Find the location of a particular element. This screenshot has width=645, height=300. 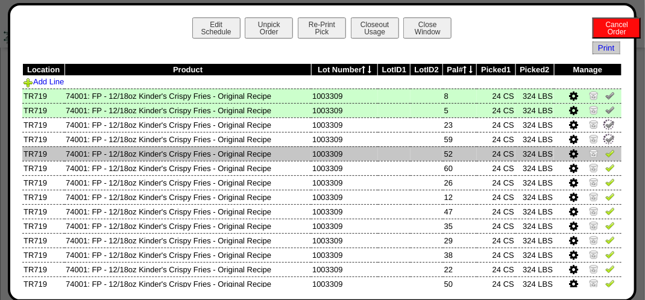

th: Pal# is located at coordinates (460, 70).